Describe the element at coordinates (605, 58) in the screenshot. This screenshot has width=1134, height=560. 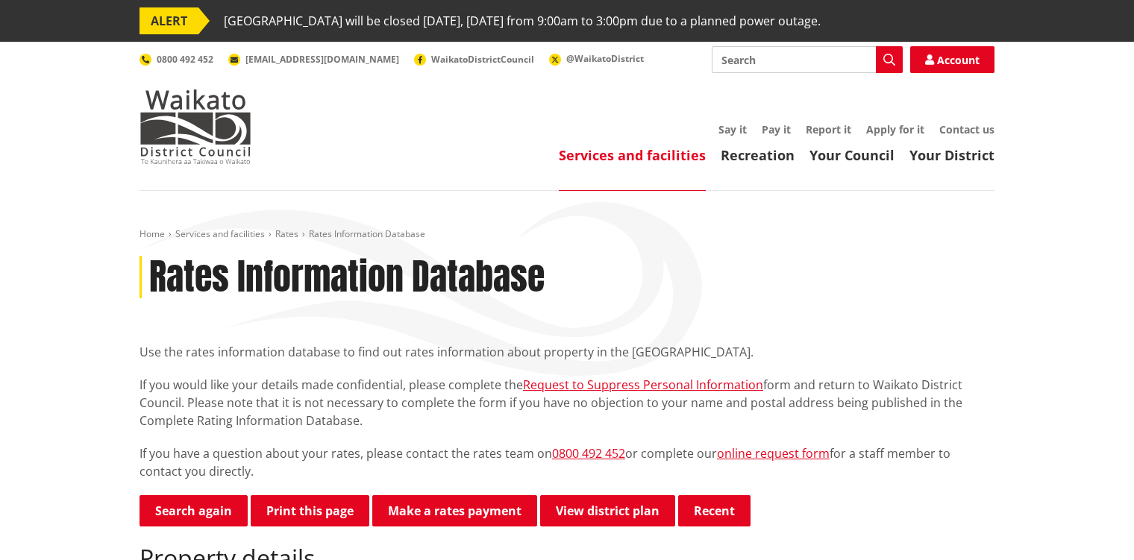
I see `span: @WaikatoDistrict` at that location.